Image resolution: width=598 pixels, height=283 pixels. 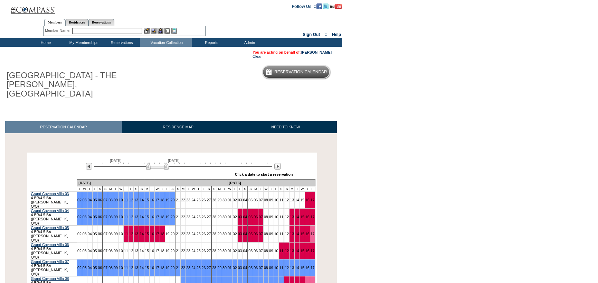 What do you see at coordinates (58, 30) in the screenshot?
I see `div: Member Name:` at bounding box center [58, 30].